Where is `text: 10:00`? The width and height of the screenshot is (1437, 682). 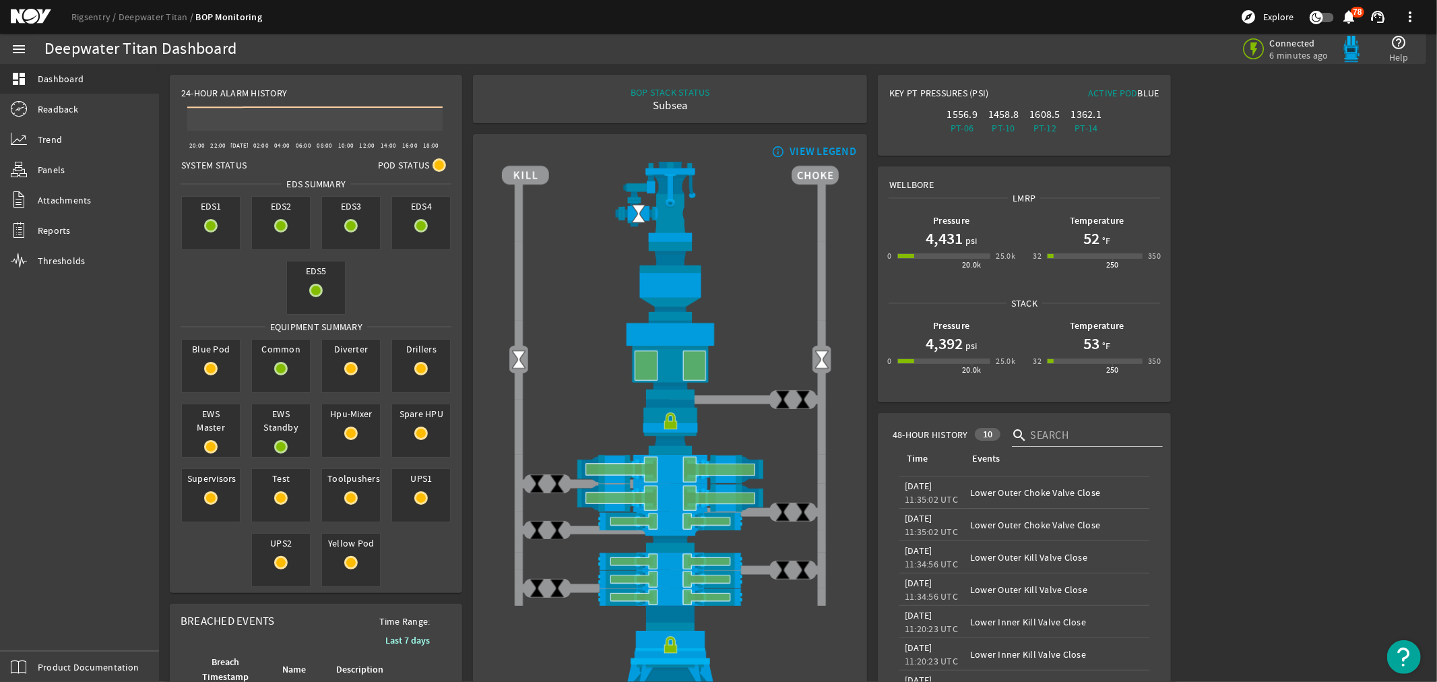 text: 10:00 is located at coordinates (346, 145).